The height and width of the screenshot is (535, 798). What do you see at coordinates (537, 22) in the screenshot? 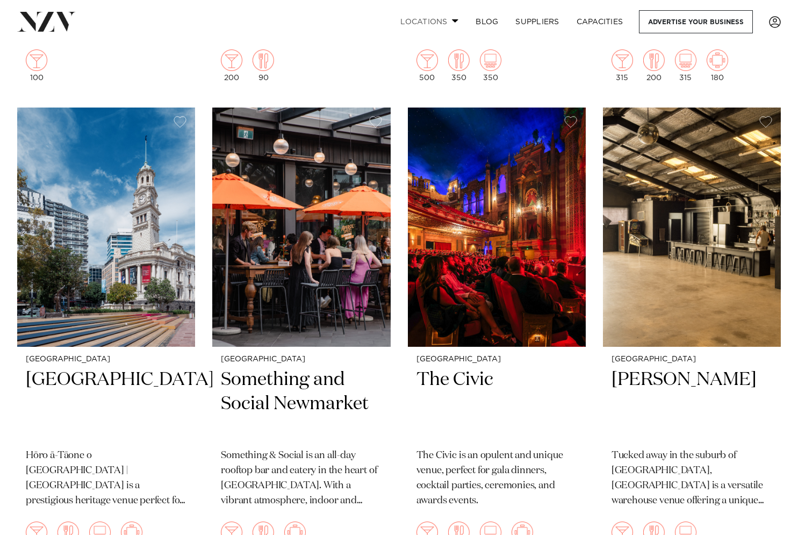
I see `a: SUPPLIERS` at bounding box center [537, 22].